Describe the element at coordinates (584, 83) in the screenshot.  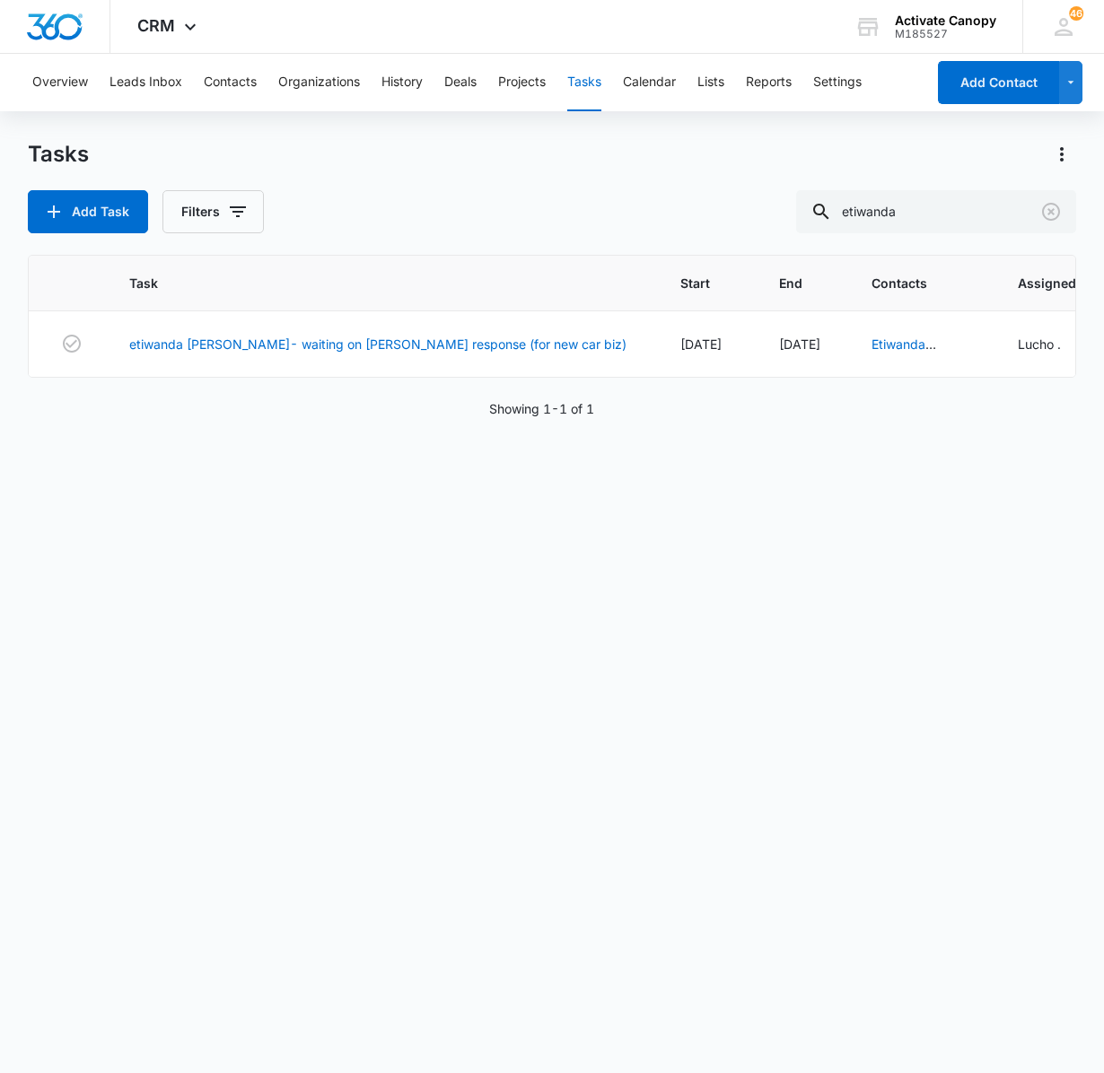
I see `button: Tasks` at that location.